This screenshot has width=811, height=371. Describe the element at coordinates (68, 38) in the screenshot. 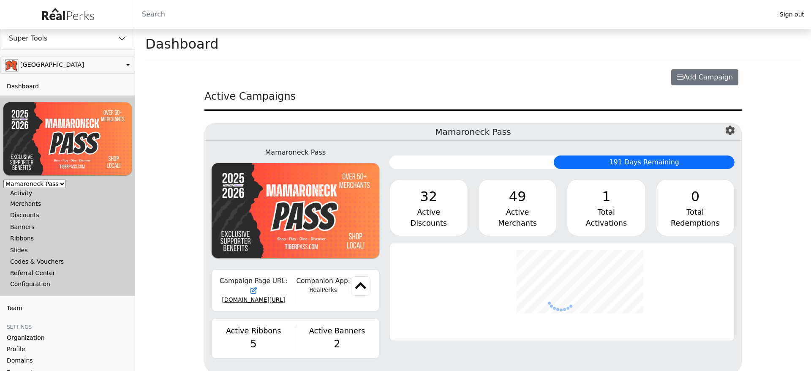

I see `button: Super Tools` at that location.